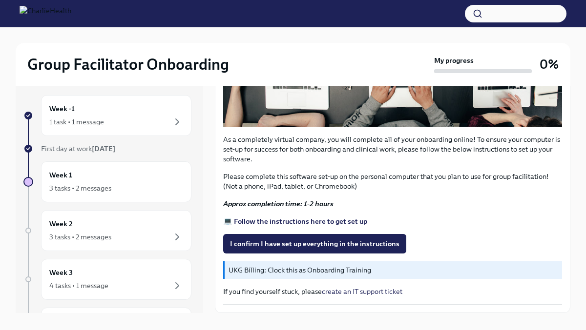 This screenshot has height=330, width=586. I want to click on div: 4 tasks • 1 message, so click(79, 286).